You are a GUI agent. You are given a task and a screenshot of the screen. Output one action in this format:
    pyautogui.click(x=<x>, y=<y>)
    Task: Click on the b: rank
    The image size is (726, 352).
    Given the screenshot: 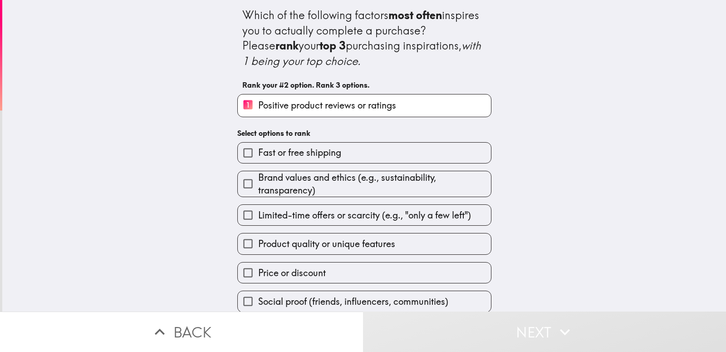 What is the action you would take?
    pyautogui.click(x=287, y=45)
    